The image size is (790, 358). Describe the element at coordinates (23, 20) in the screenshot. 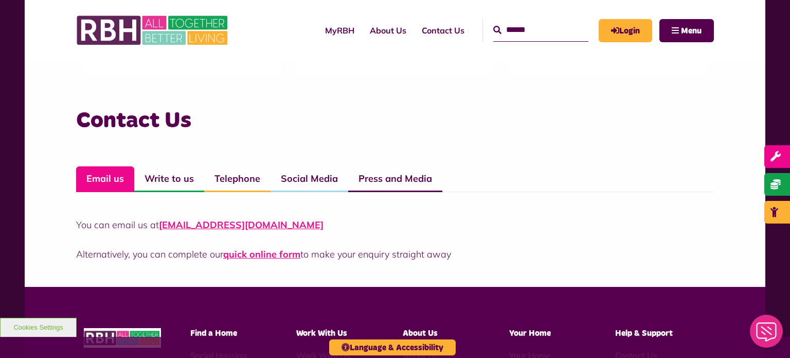

I see `div: Close Web Assistant` at that location.